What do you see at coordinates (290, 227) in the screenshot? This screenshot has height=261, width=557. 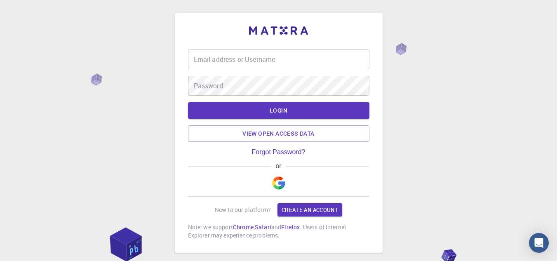 I see `a: Firefox` at bounding box center [290, 227].